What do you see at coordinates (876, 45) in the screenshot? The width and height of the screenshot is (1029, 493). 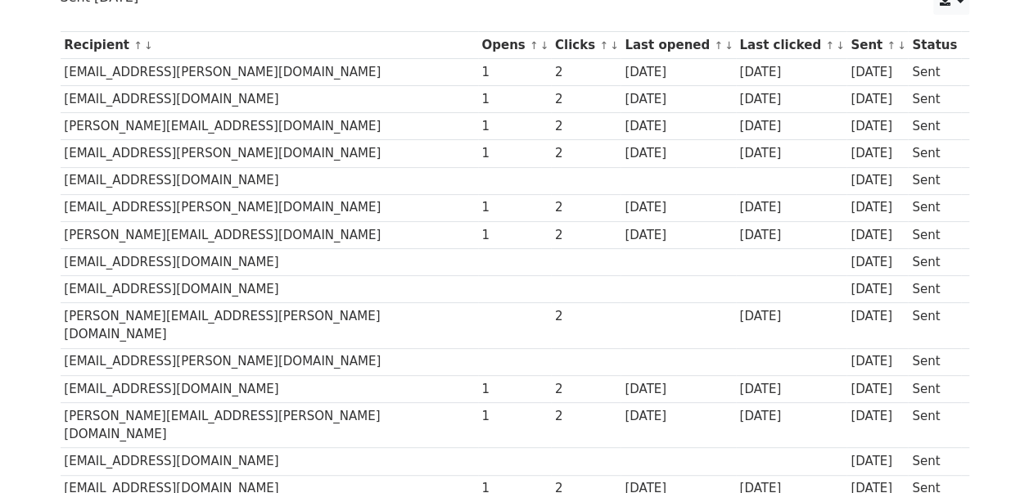 I see `th: Sent` at bounding box center [876, 45].